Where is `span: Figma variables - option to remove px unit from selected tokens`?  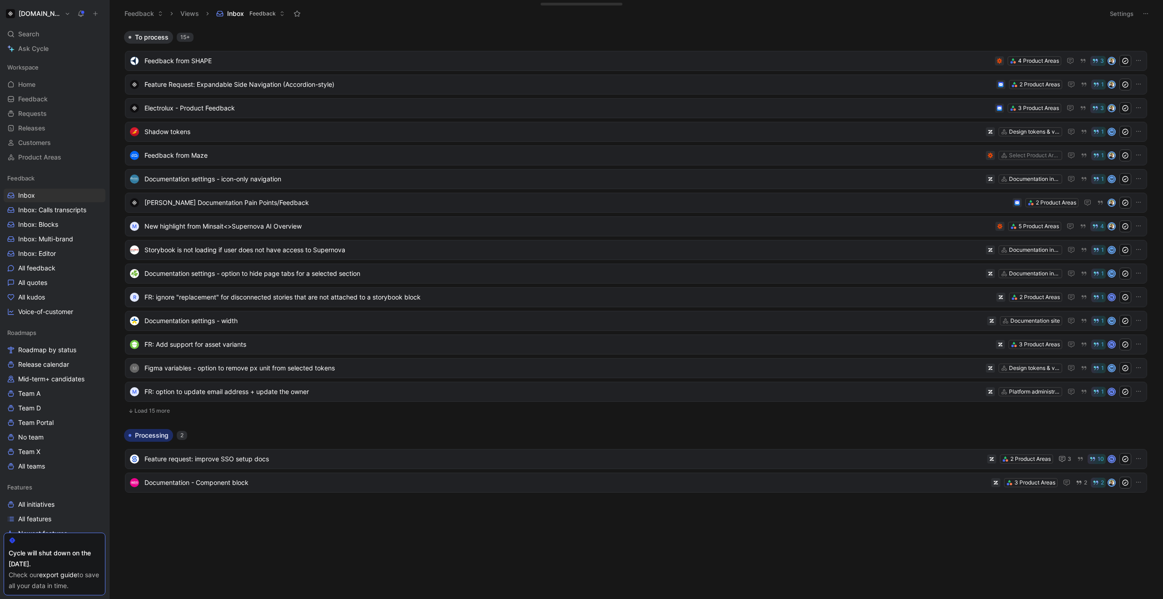
span: Figma variables - option to remove px unit from selected tokens is located at coordinates (563, 368).